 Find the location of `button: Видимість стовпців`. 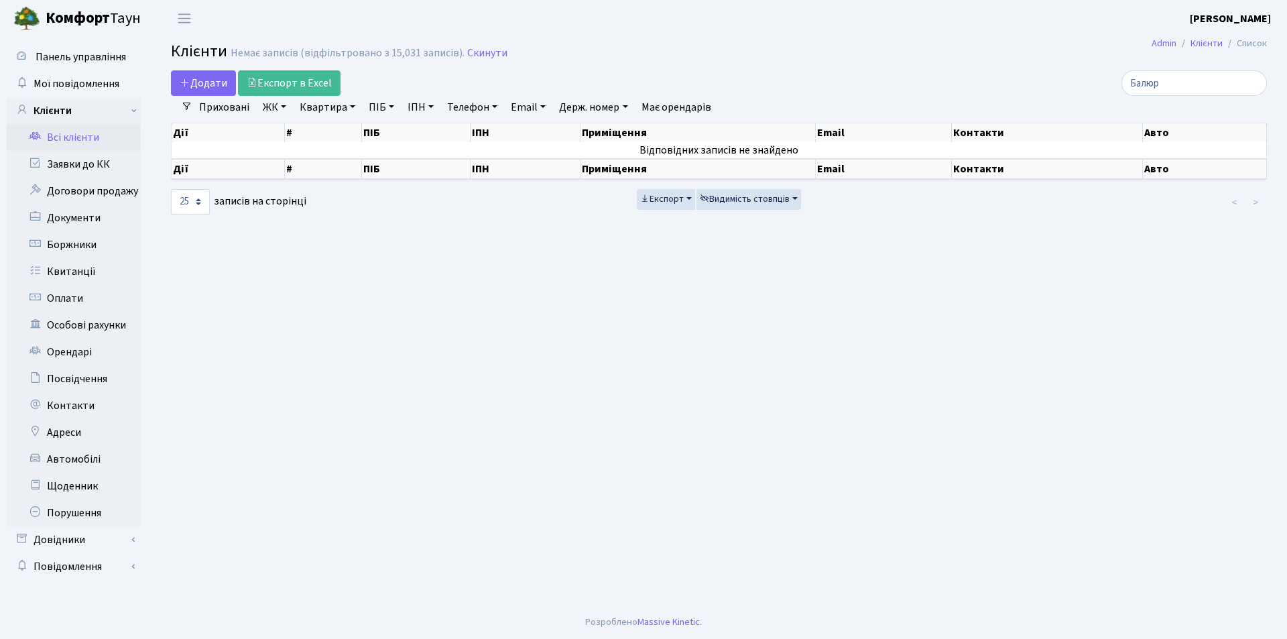

button: Видимість стовпців is located at coordinates (749, 199).